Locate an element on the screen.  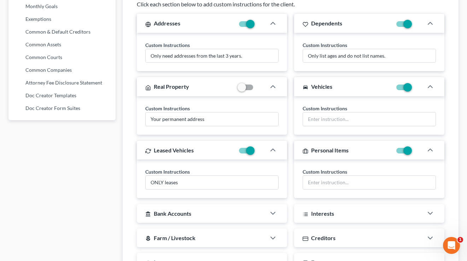
span: Leased Vehicles is located at coordinates (174, 150).